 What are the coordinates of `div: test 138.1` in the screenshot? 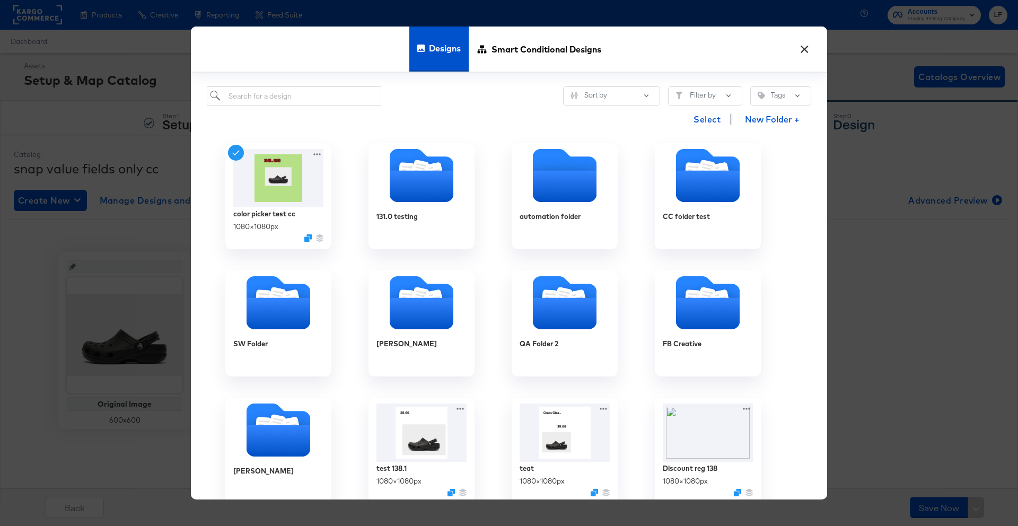 It's located at (391, 468).